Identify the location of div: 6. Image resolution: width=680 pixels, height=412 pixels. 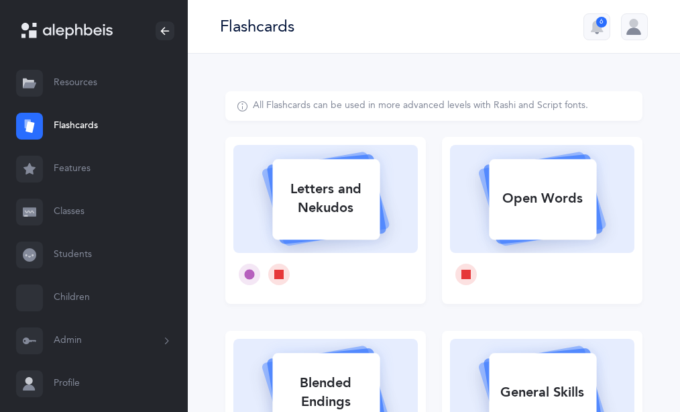
(601, 22).